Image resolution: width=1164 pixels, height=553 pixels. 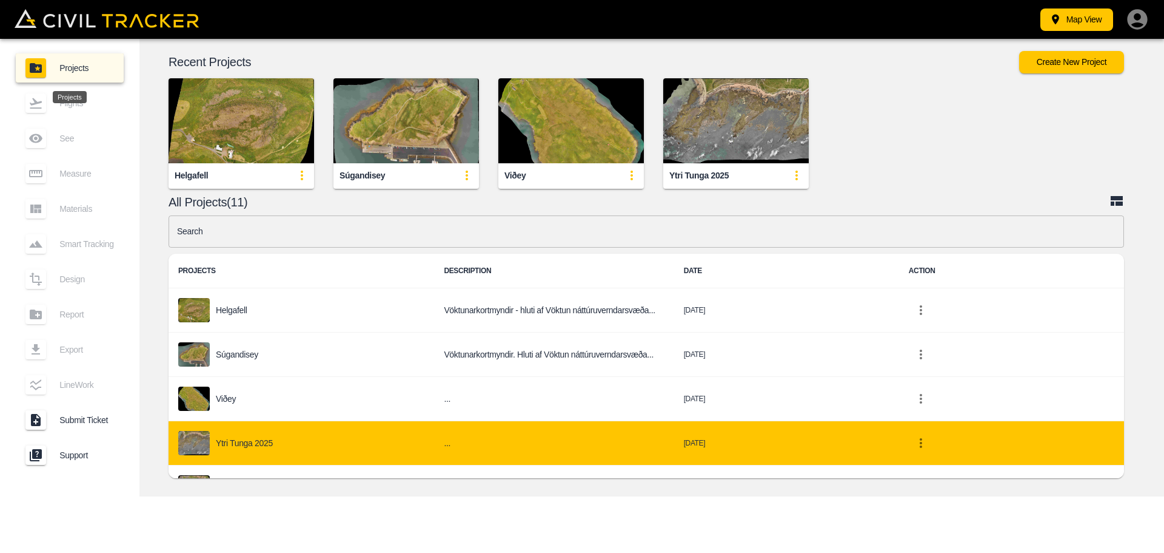 What do you see at coordinates (554, 271) in the screenshot?
I see `th: DESCRIPTION` at bounding box center [554, 271].